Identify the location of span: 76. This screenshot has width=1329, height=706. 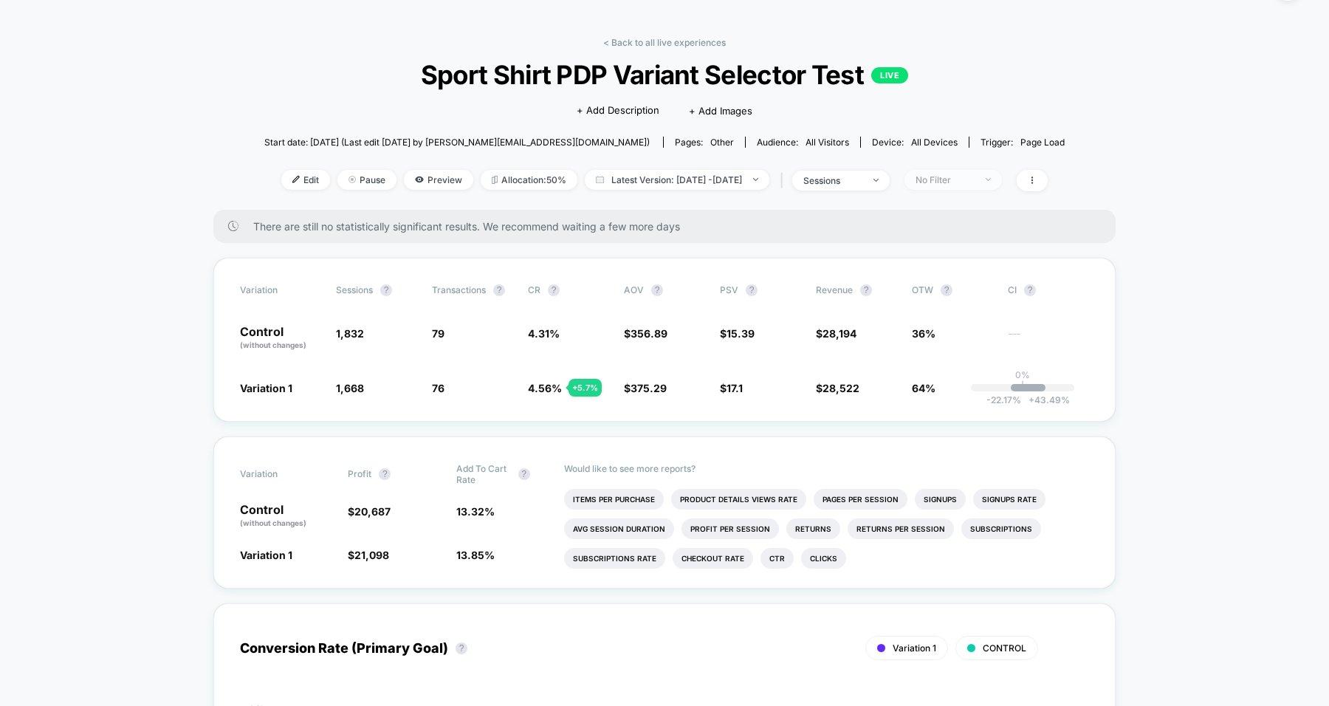
(438, 388).